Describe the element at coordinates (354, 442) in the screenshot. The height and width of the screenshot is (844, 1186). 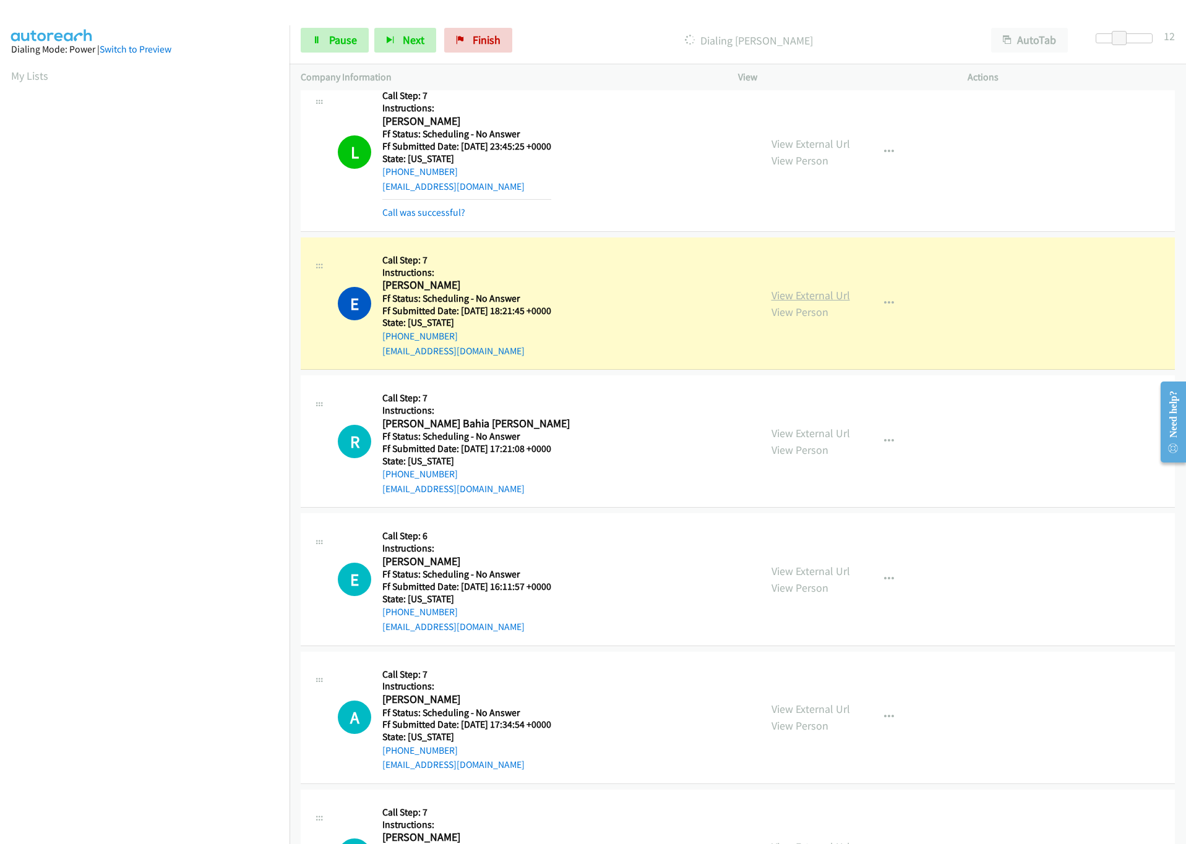
I see `h1: R` at that location.